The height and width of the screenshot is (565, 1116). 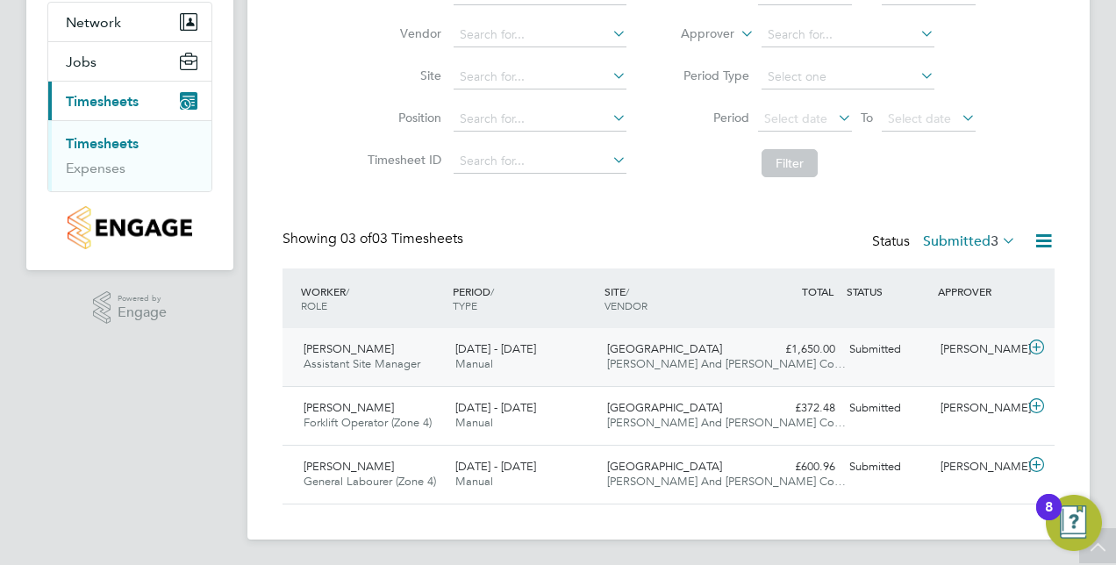 I want to click on span: 03 Timesheets, so click(x=402, y=239).